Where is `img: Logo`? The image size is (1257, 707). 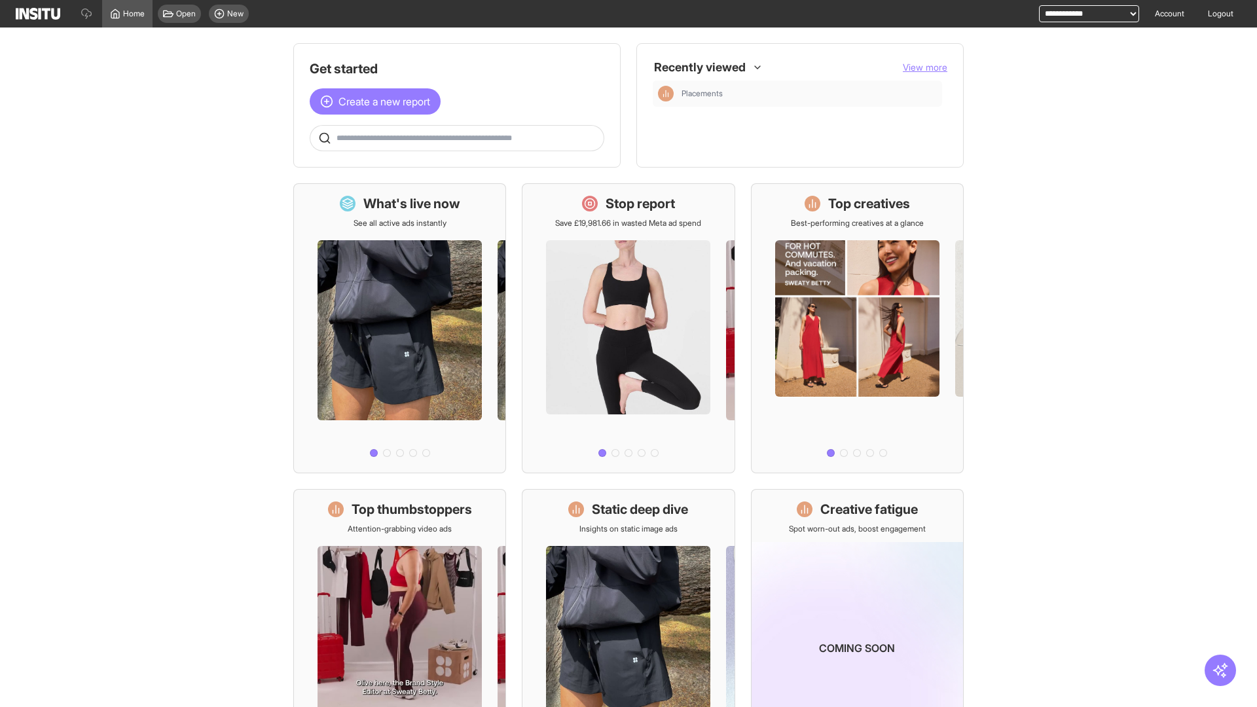 img: Logo is located at coordinates (38, 14).